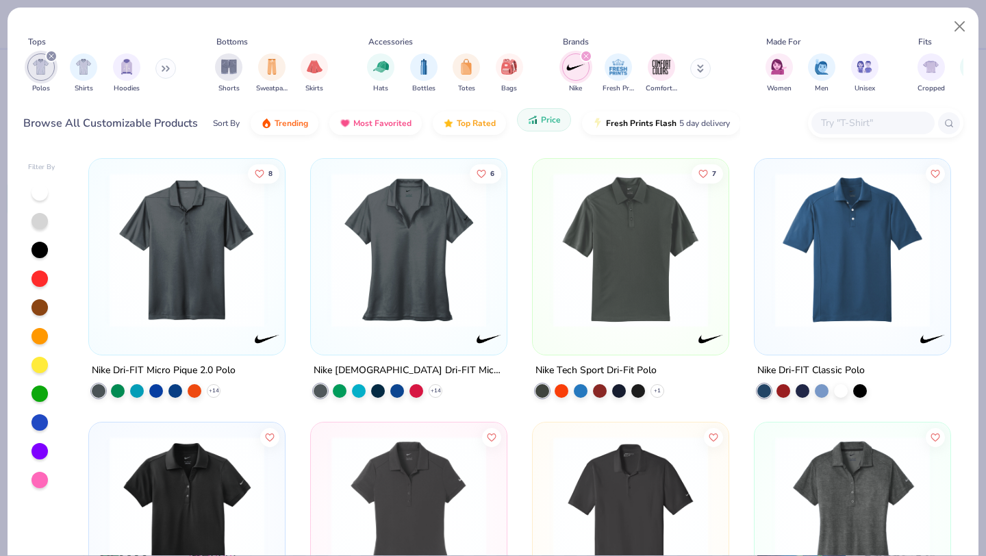  What do you see at coordinates (811, 371) in the screenshot?
I see `div: Nike Dri-FIT Classic Polo` at bounding box center [811, 371].